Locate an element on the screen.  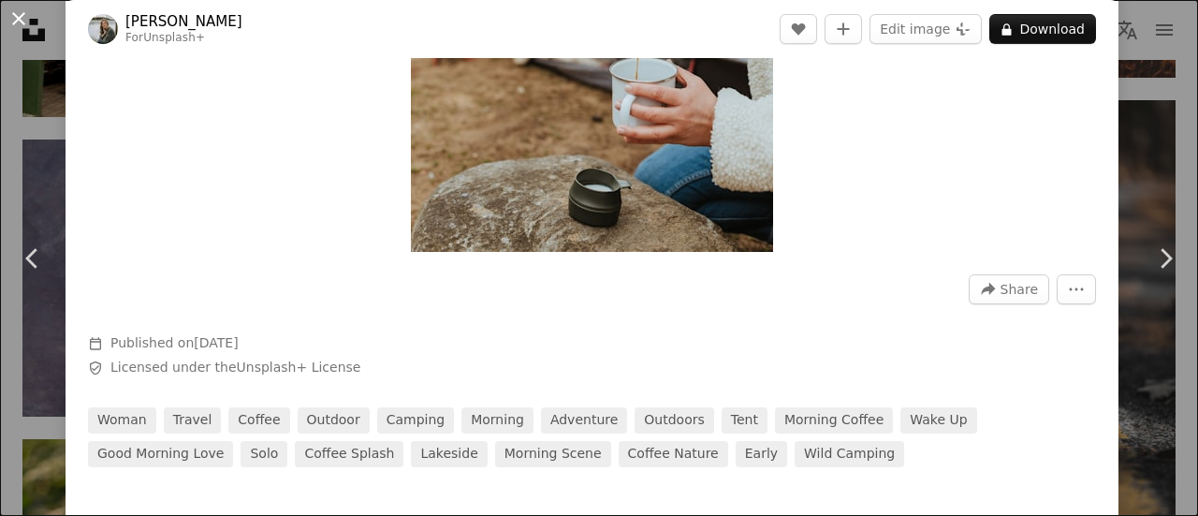
div: For is located at coordinates (183, 38).